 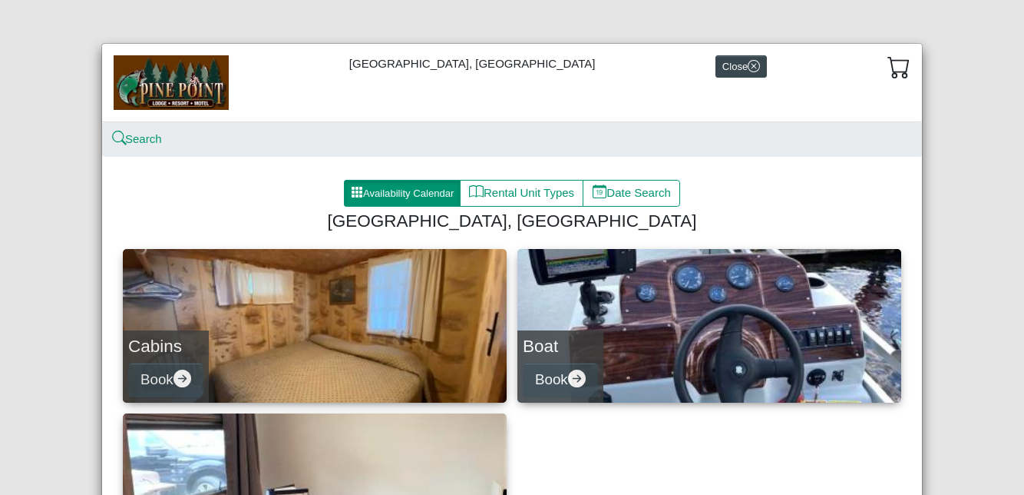 I want to click on svg: cart, so click(x=899, y=67).